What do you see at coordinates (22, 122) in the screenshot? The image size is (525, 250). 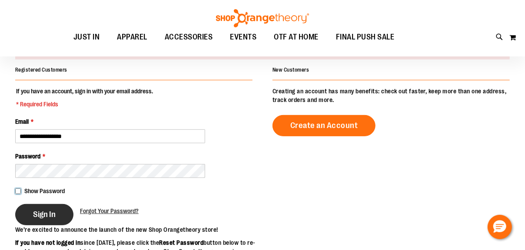 I see `span: Email` at bounding box center [22, 122].